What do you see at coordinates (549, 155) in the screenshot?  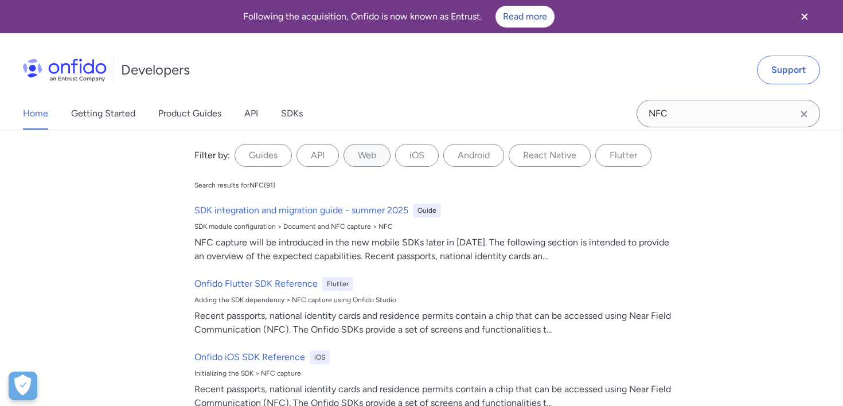 I see `label: React Native` at bounding box center [549, 155].